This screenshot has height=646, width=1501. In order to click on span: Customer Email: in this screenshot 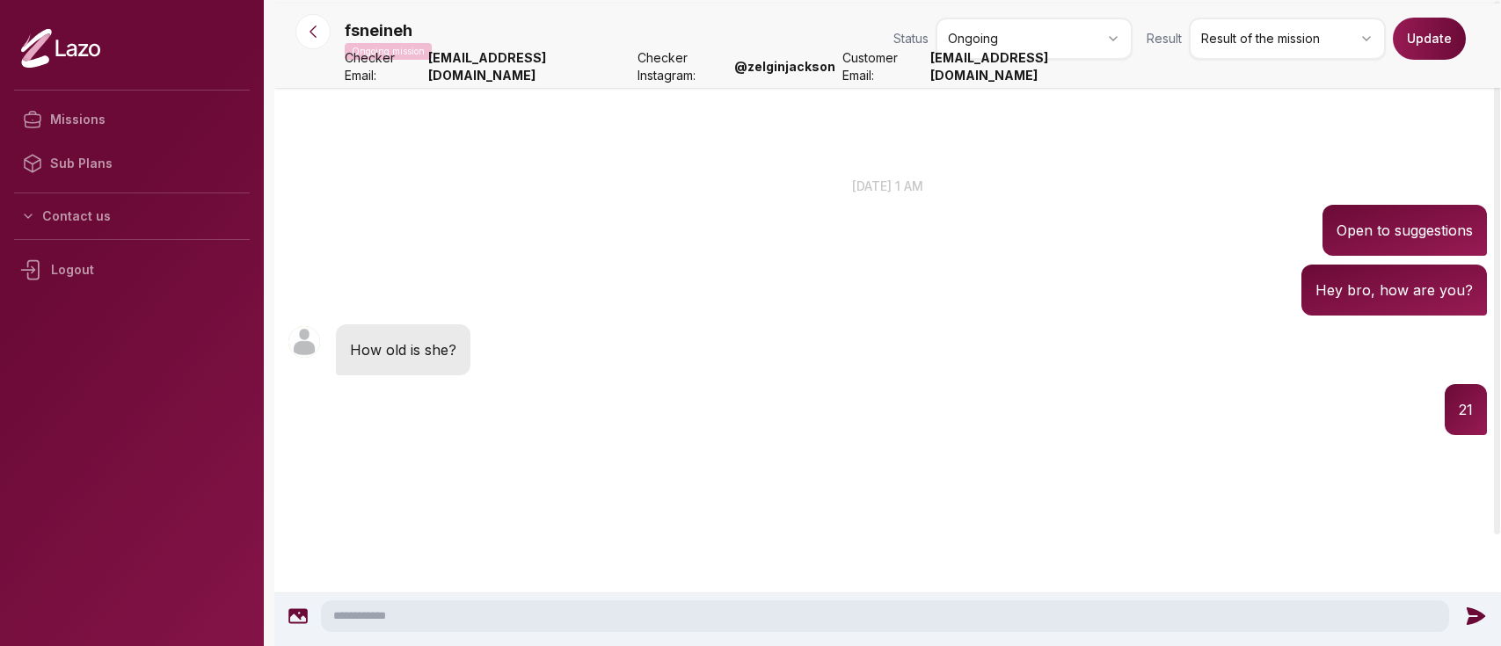, I will do `click(883, 67)`.